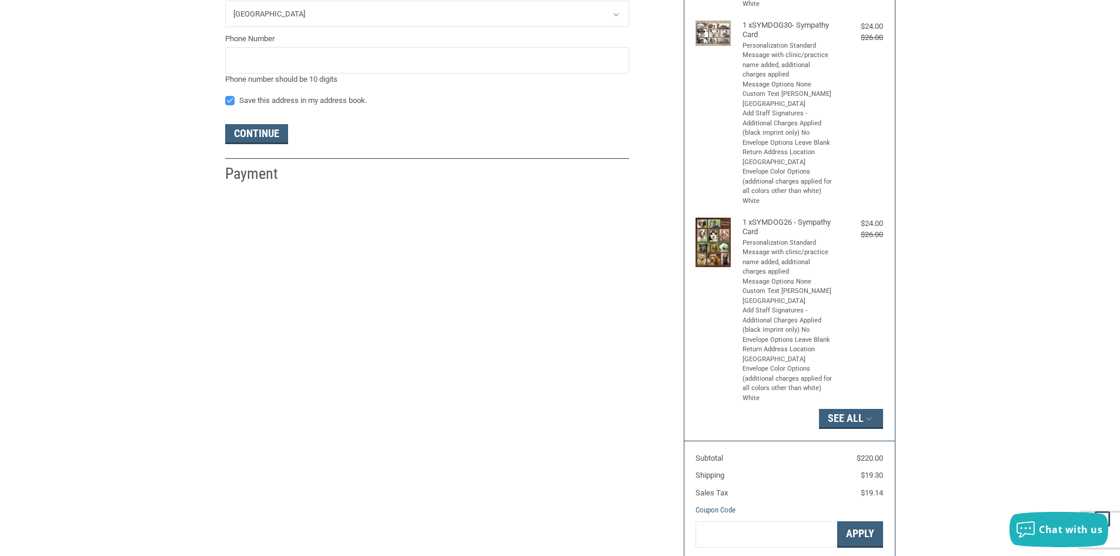 The height and width of the screenshot is (556, 1120). I want to click on button: Apply, so click(860, 534).